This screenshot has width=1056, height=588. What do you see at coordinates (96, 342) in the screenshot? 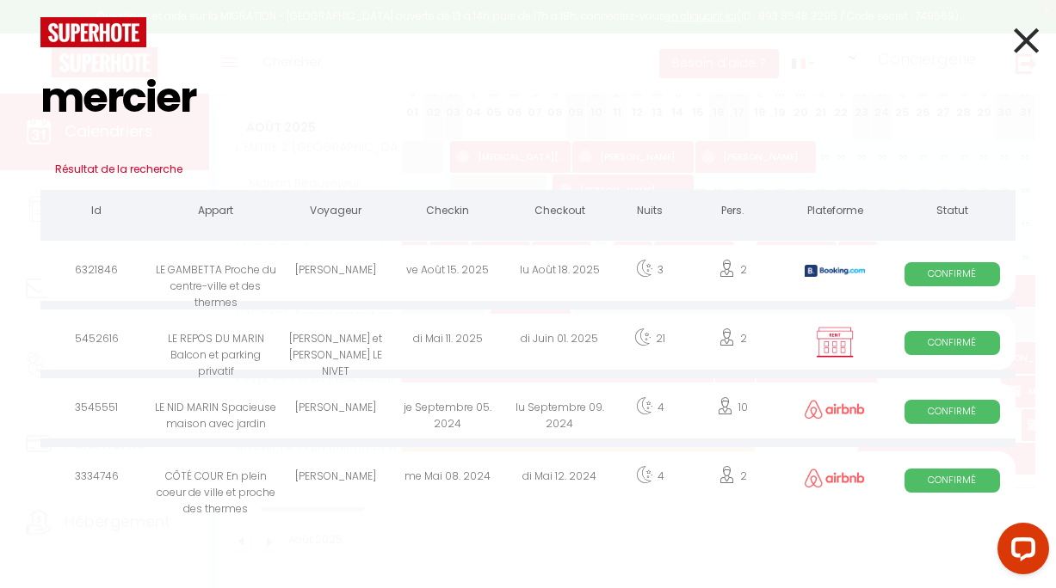
I see `div: 5452616` at bounding box center [96, 342].